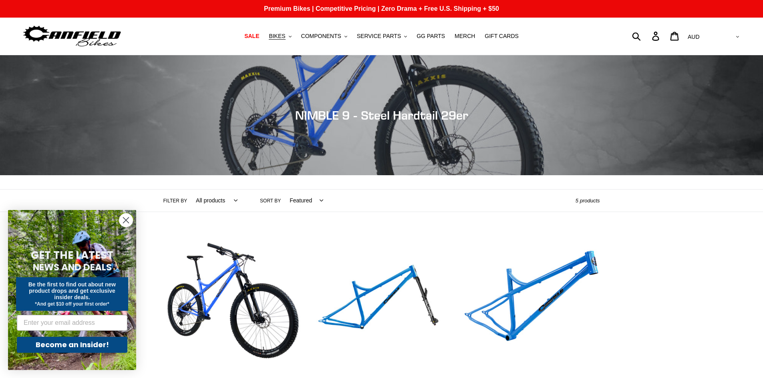 Image resolution: width=763 pixels, height=378 pixels. I want to click on a: GG PARTS, so click(430, 36).